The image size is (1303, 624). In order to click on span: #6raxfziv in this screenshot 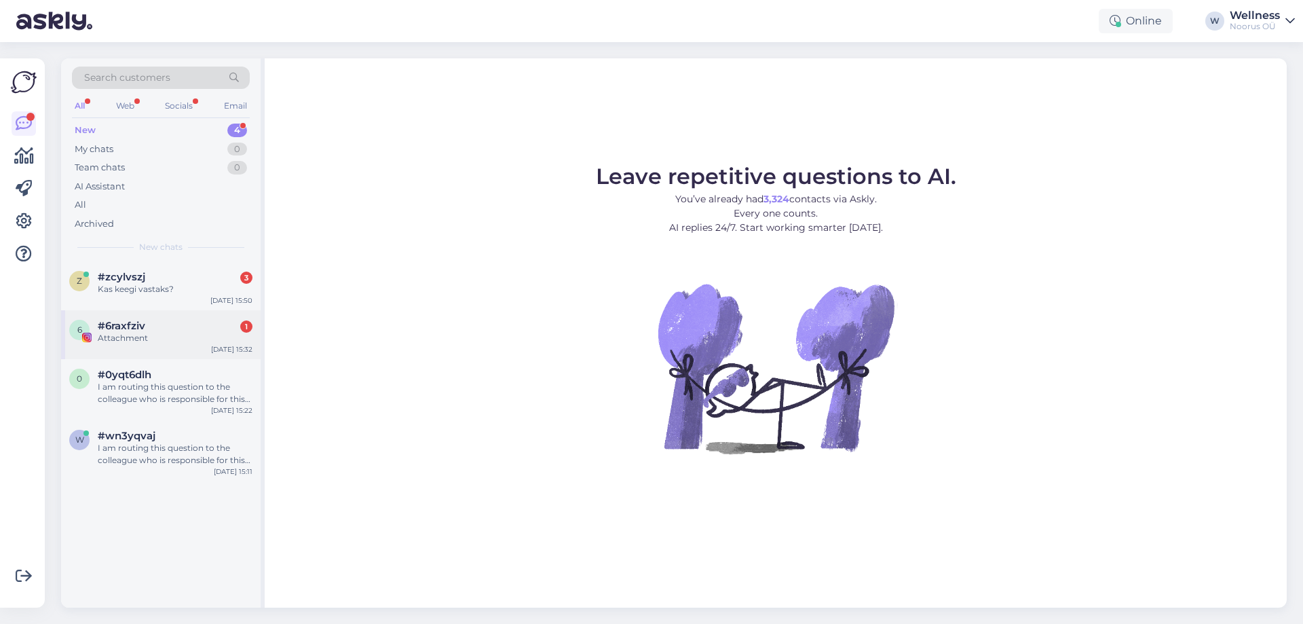, I will do `click(121, 326)`.